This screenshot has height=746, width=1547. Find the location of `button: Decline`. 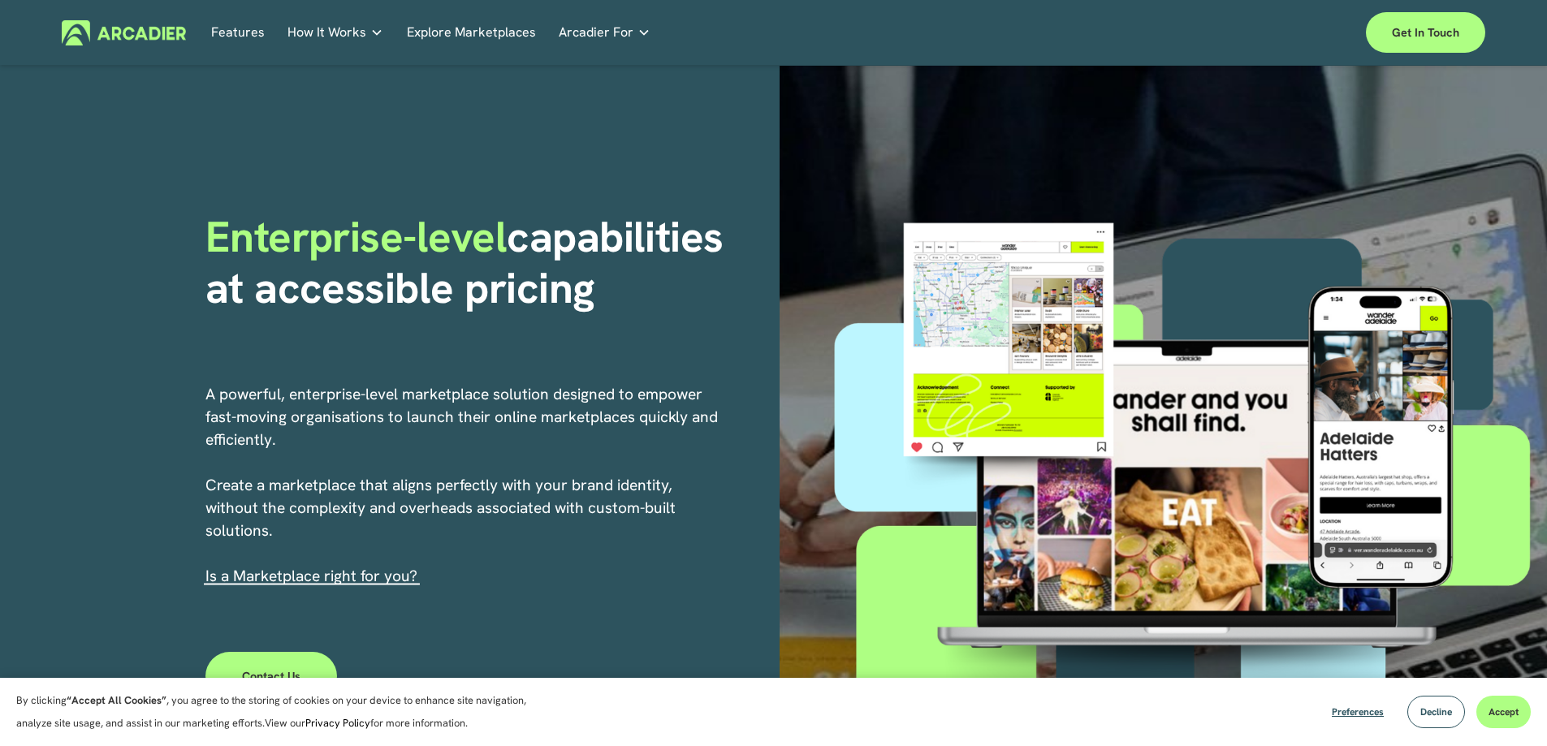

button: Decline is located at coordinates (1436, 712).